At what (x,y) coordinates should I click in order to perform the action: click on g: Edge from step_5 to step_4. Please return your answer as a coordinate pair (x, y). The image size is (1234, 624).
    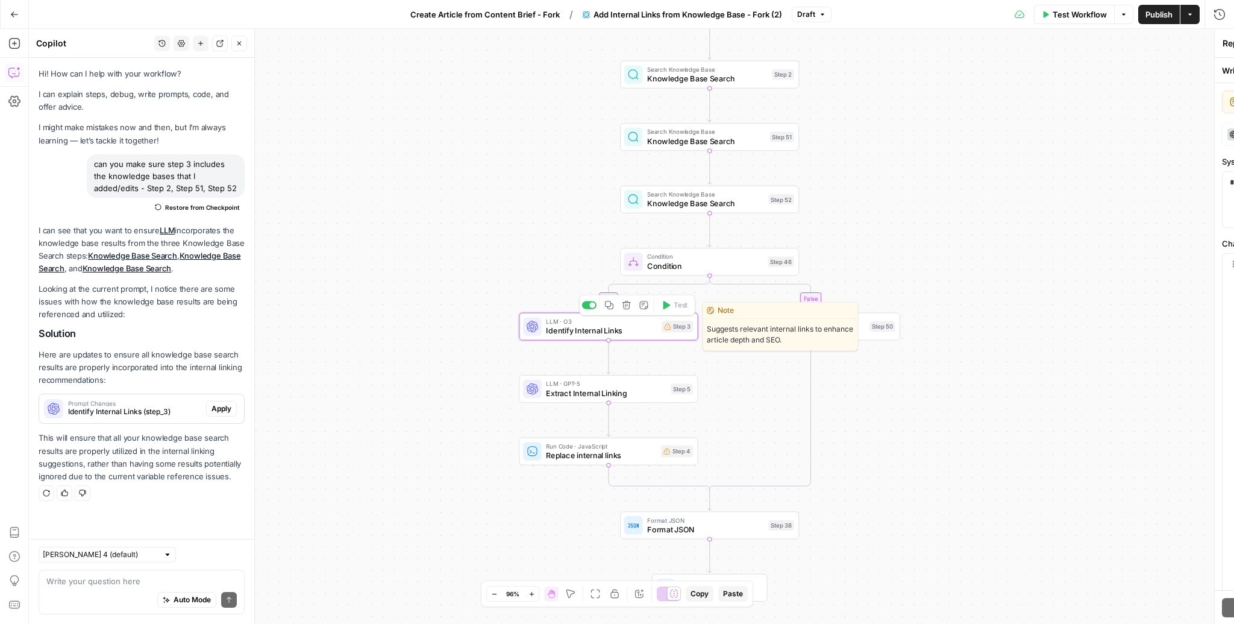
    Looking at the image, I should click on (609, 419).